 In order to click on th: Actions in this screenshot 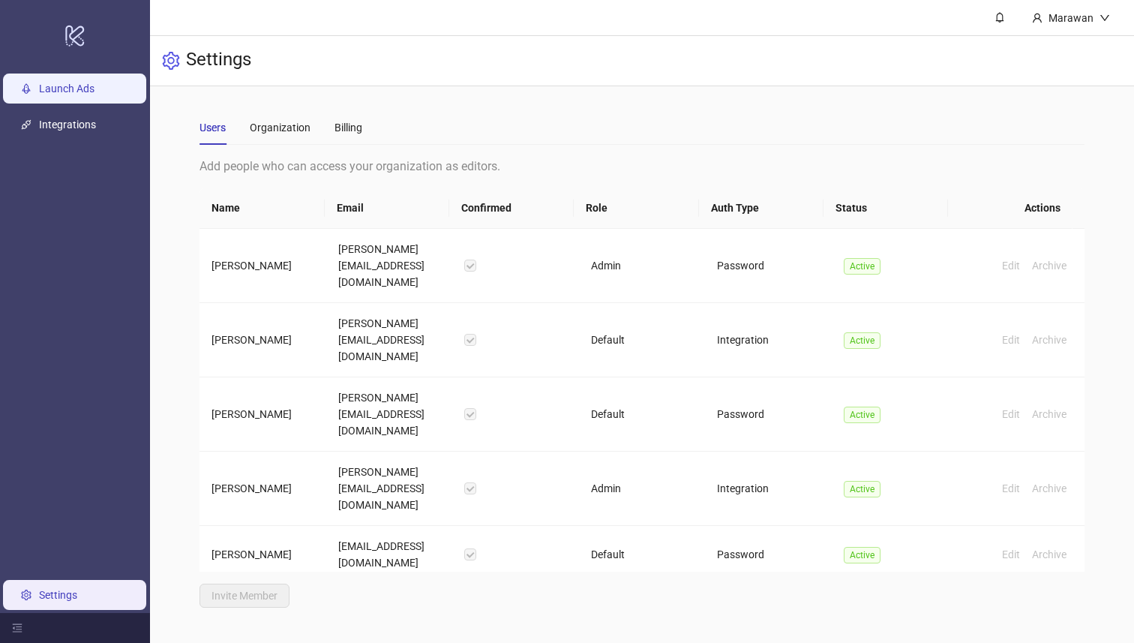, I will do `click(1010, 208)`.